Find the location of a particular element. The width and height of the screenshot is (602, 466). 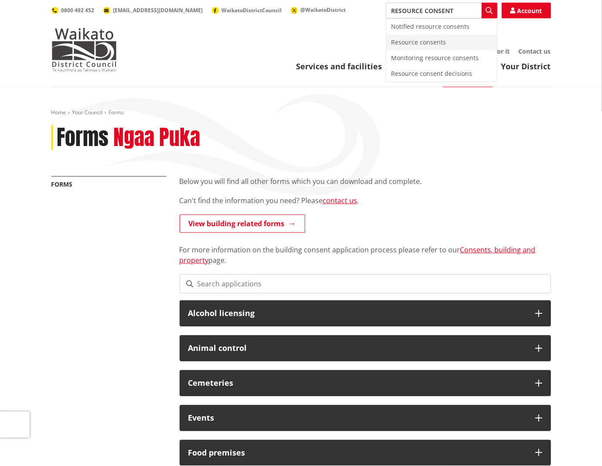

a: View building related forms is located at coordinates (243, 224).